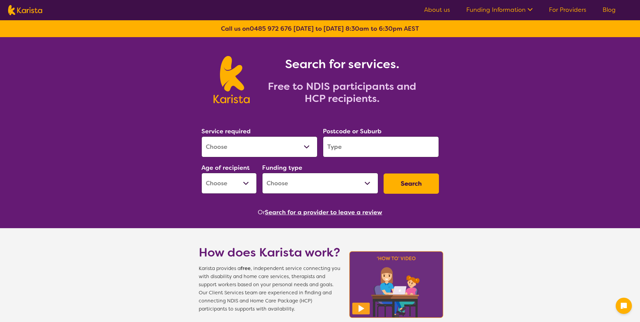  Describe the element at coordinates (271, 29) in the screenshot. I see `a: 0485 972 676` at that location.